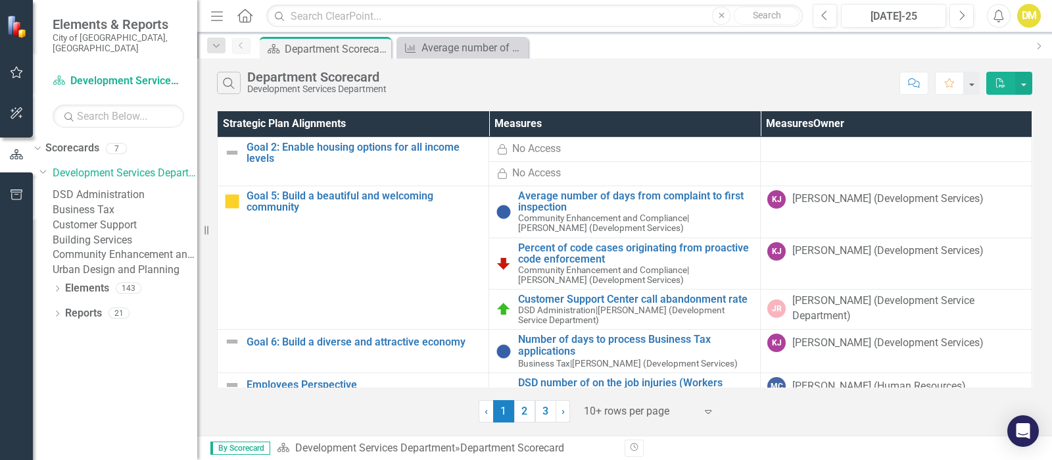 This screenshot has width=1052, height=460. I want to click on img: ClearPoint Strategy, so click(18, 26).